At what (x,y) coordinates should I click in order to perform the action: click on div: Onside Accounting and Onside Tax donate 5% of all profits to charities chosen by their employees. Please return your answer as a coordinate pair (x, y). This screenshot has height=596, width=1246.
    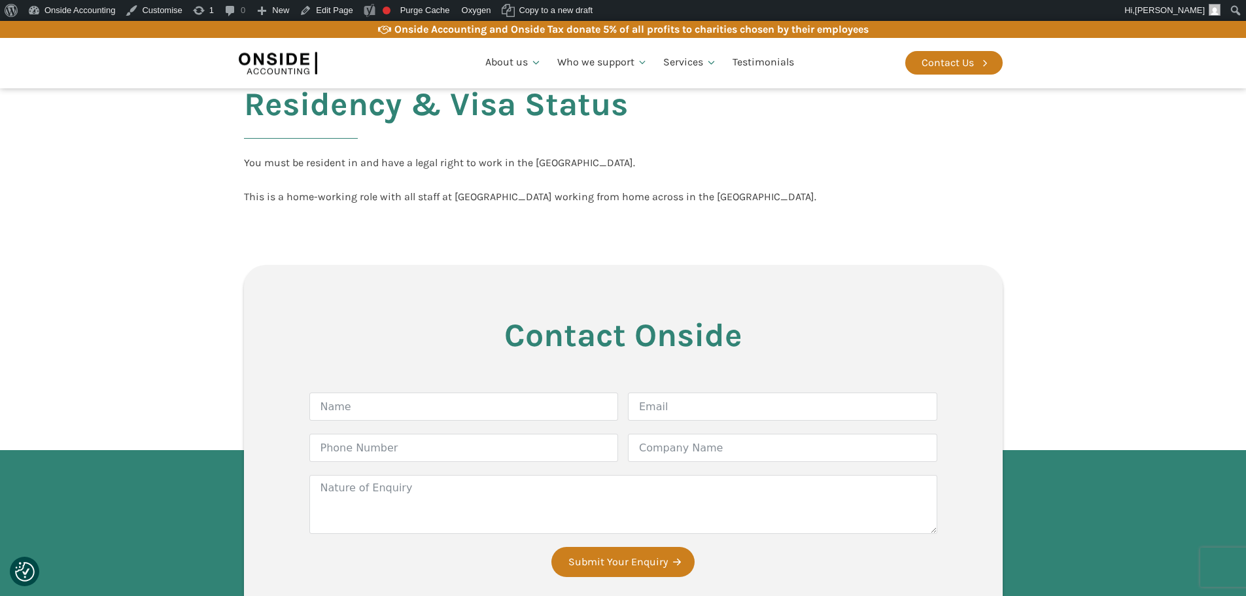
    Looking at the image, I should click on (631, 29).